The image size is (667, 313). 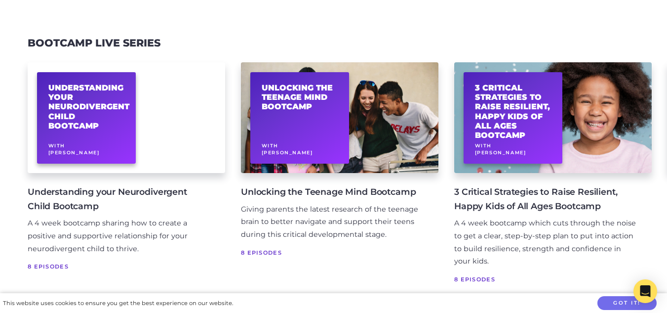 I want to click on div: Open Intercom Messenger, so click(x=646, y=291).